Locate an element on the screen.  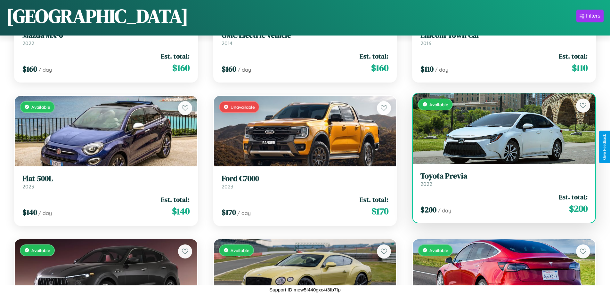
span: 2014 is located at coordinates (227, 43).